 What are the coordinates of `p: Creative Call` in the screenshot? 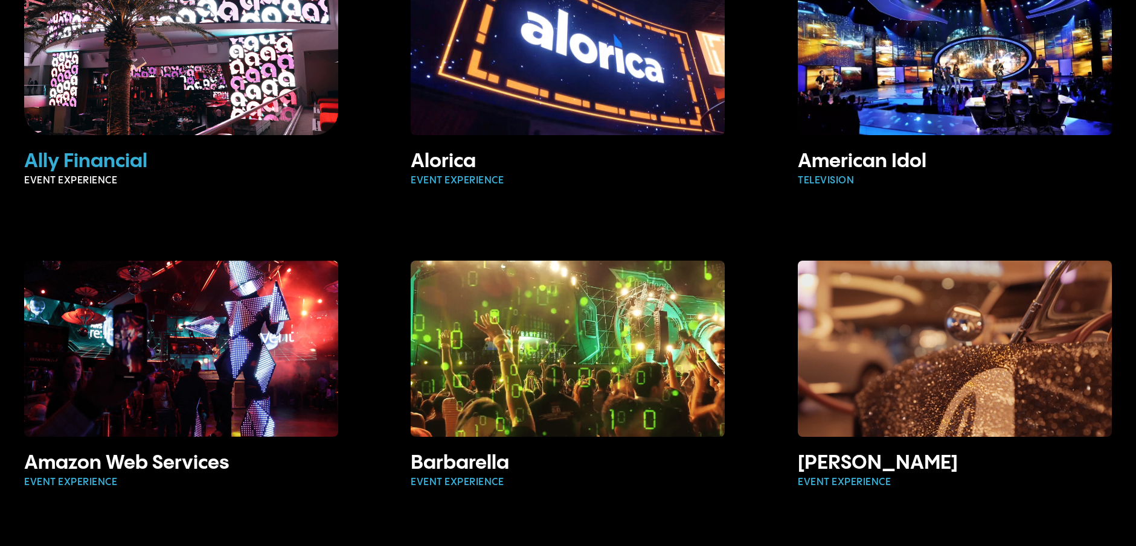 It's located at (719, 36).